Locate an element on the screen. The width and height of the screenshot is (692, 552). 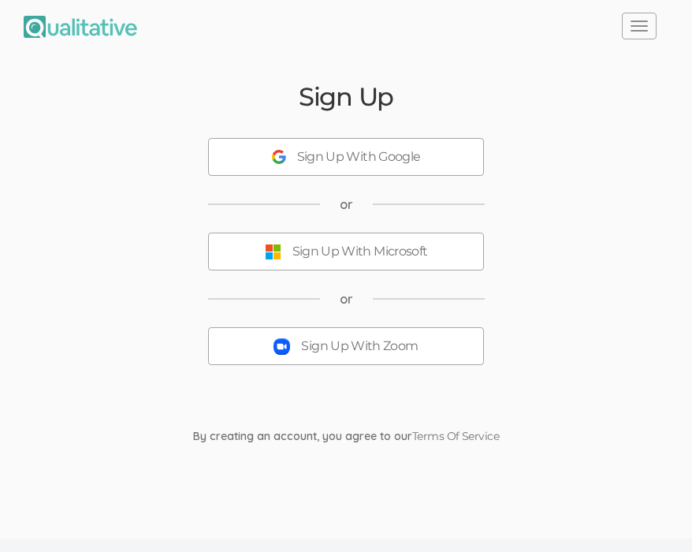
img: Sign Up With Microsoft is located at coordinates (273, 252).